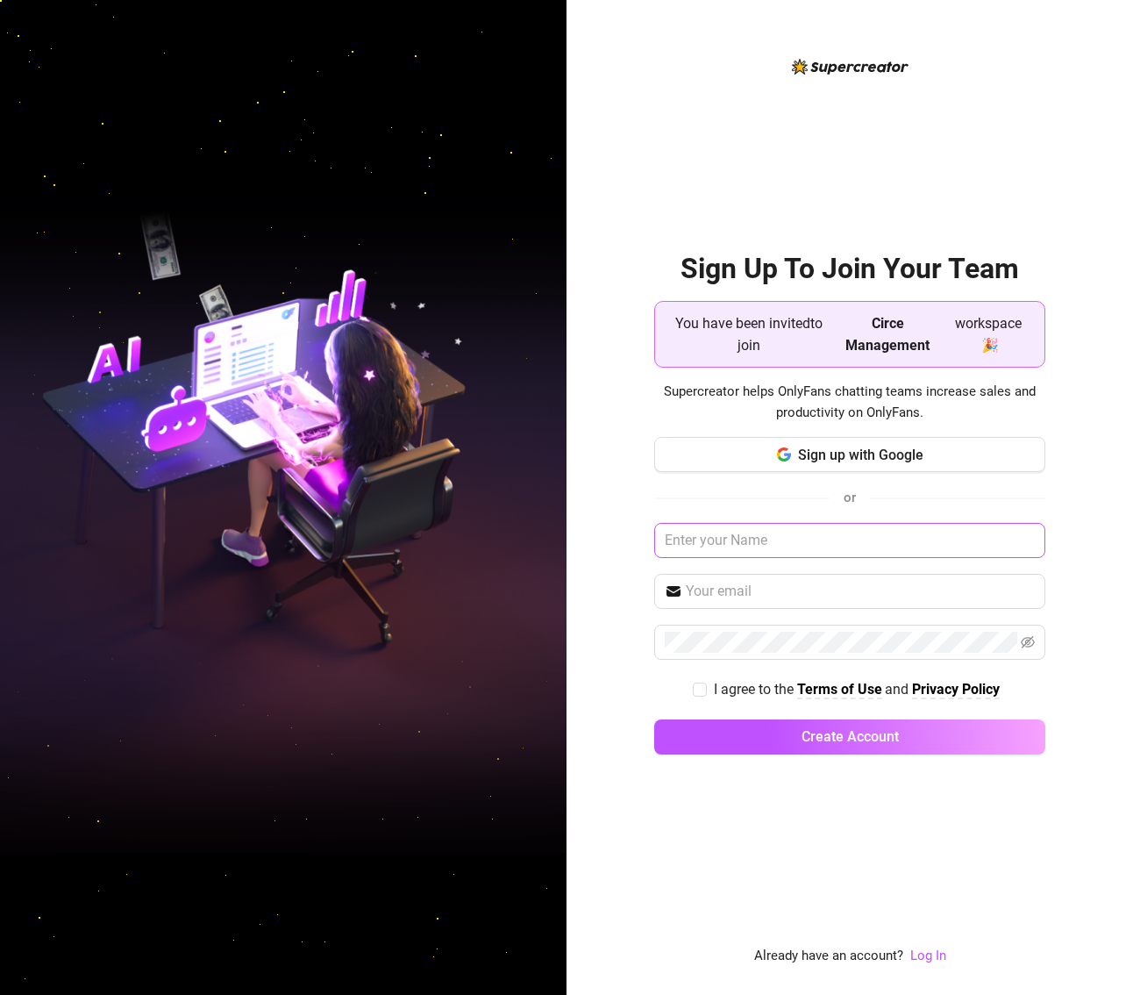  I want to click on h2: Sign Up To Join Your Team, so click(850, 268).